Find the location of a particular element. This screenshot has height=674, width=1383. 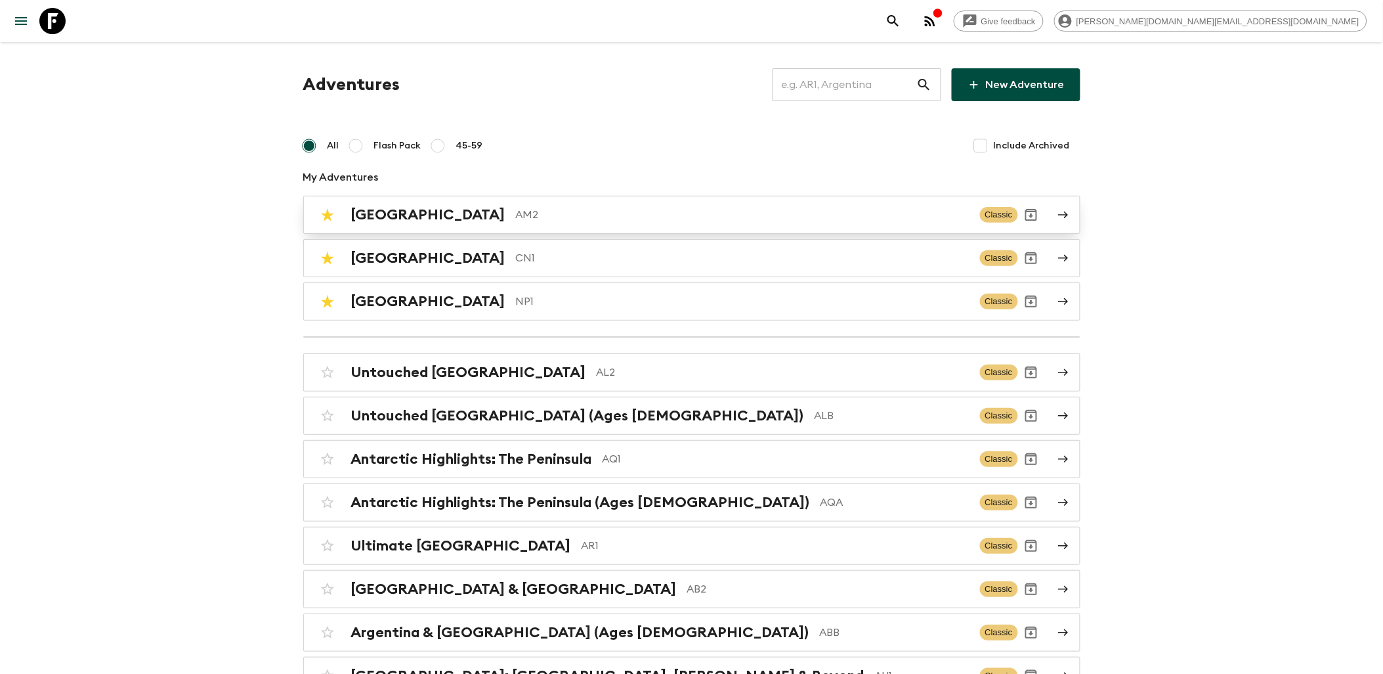

a: New Adventure is located at coordinates (1016, 85).